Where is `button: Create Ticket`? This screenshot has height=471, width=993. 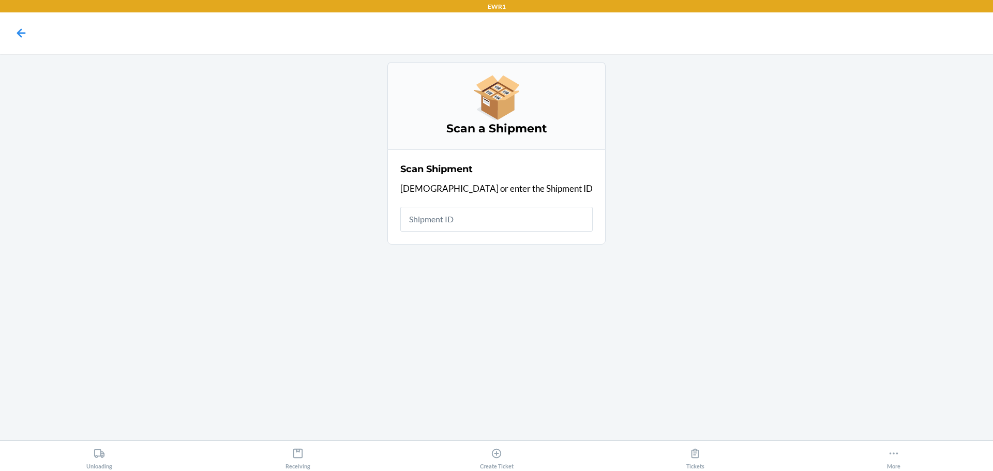 button: Create Ticket is located at coordinates (496, 455).